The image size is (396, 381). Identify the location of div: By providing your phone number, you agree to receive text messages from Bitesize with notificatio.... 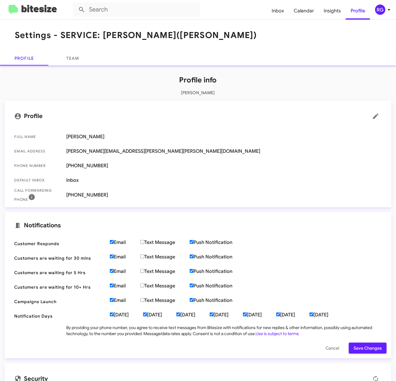
(224, 331).